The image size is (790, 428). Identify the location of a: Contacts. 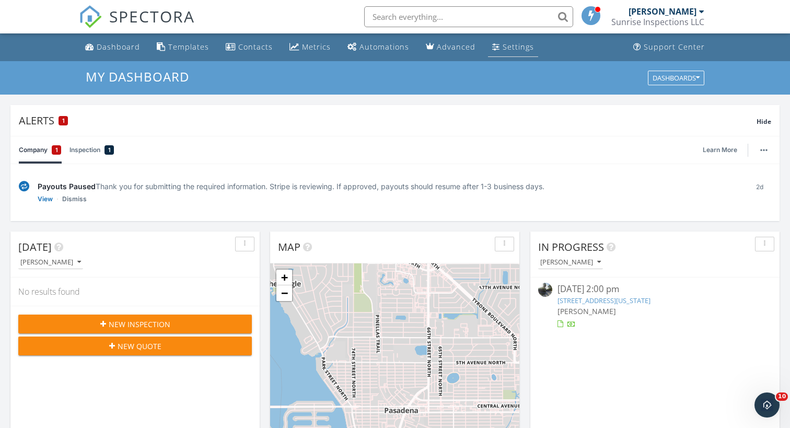
(249, 47).